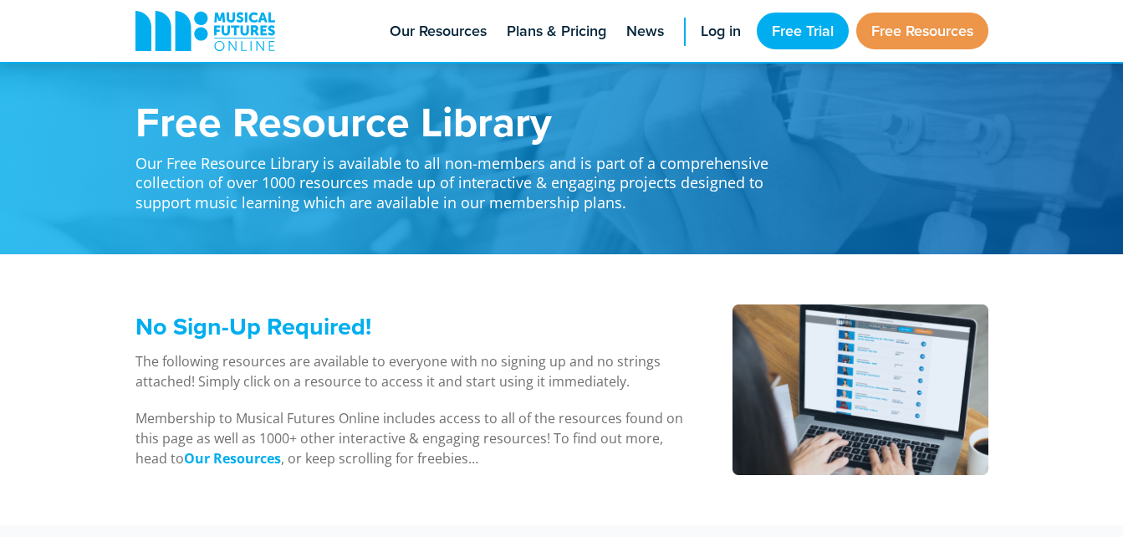  I want to click on strong: Our Resources, so click(232, 458).